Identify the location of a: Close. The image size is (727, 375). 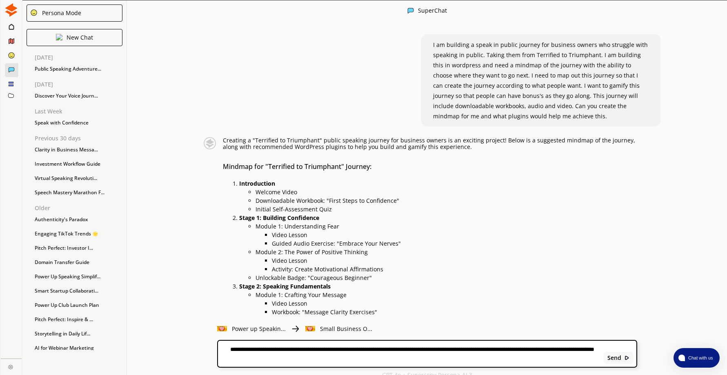
(11, 366).